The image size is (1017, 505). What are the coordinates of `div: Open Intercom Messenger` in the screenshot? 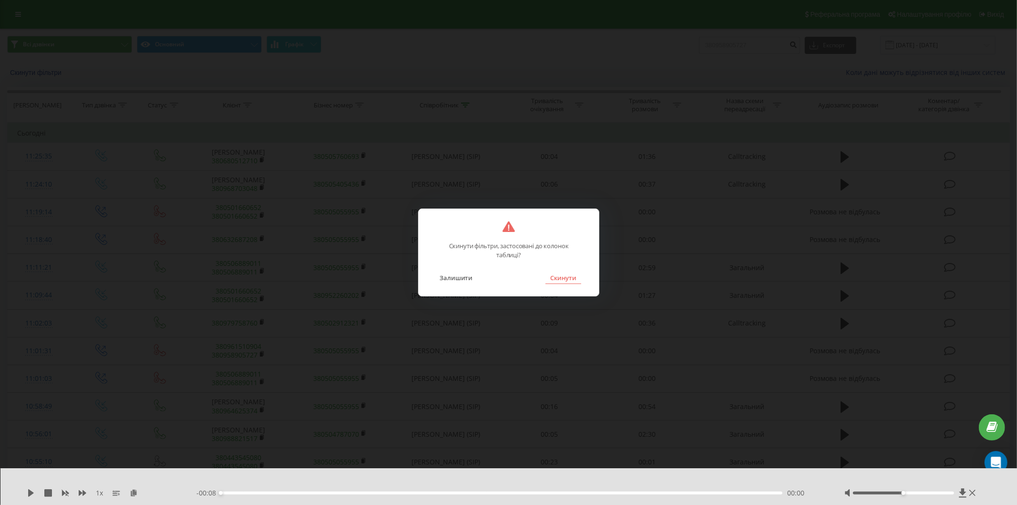 It's located at (996, 462).